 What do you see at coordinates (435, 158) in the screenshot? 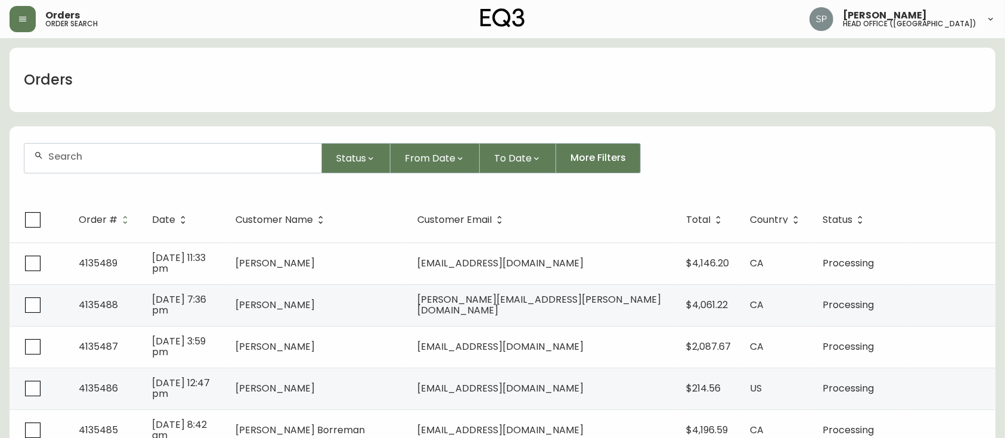
I see `button: From Date` at bounding box center [435, 158].